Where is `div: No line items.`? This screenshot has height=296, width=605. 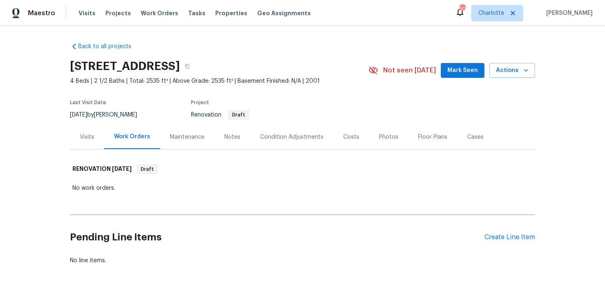 div: No line items. is located at coordinates (302, 261).